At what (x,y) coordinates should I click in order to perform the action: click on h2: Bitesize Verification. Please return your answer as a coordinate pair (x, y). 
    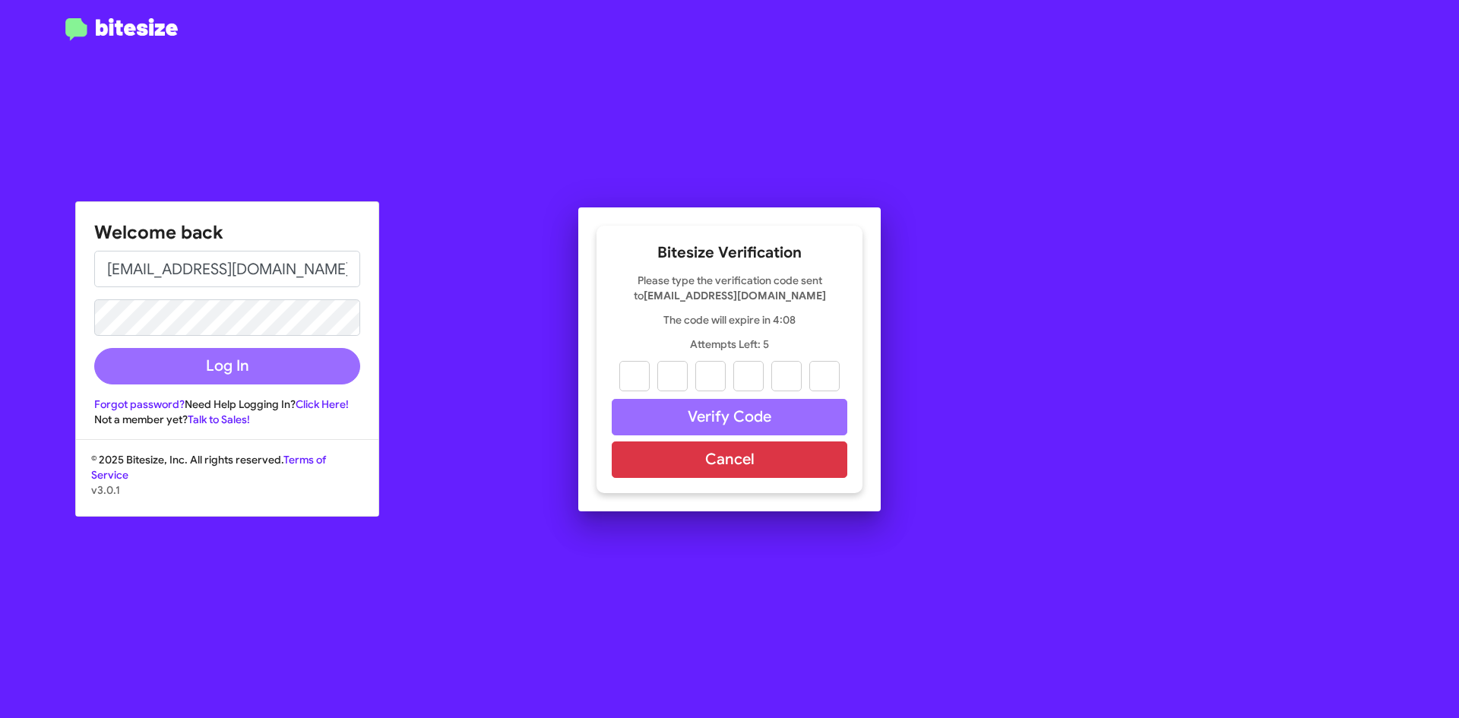
    Looking at the image, I should click on (730, 253).